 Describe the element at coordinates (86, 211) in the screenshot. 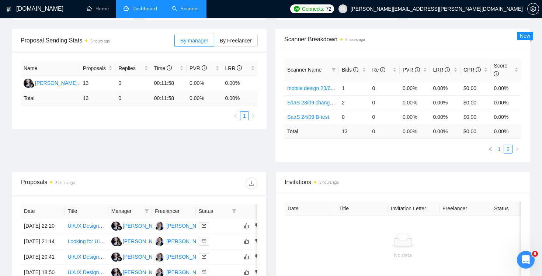

I see `th: Title` at that location.